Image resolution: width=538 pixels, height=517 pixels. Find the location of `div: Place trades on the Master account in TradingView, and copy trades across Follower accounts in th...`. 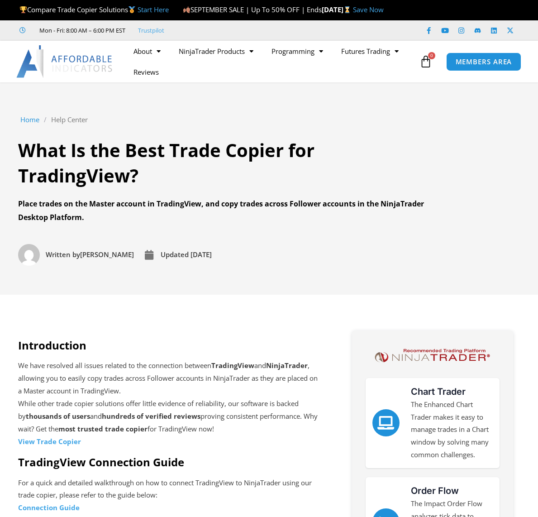

div: Place trades on the Master account in TradingView, and copy trades across Follower accounts in th... is located at coordinates (226, 210).